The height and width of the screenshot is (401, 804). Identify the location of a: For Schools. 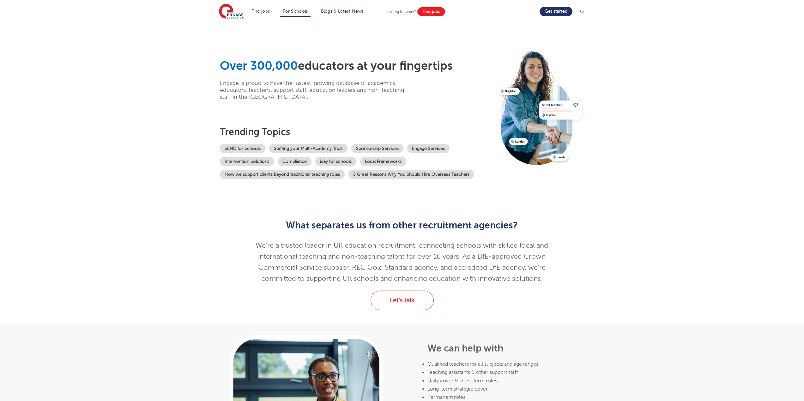
(295, 11).